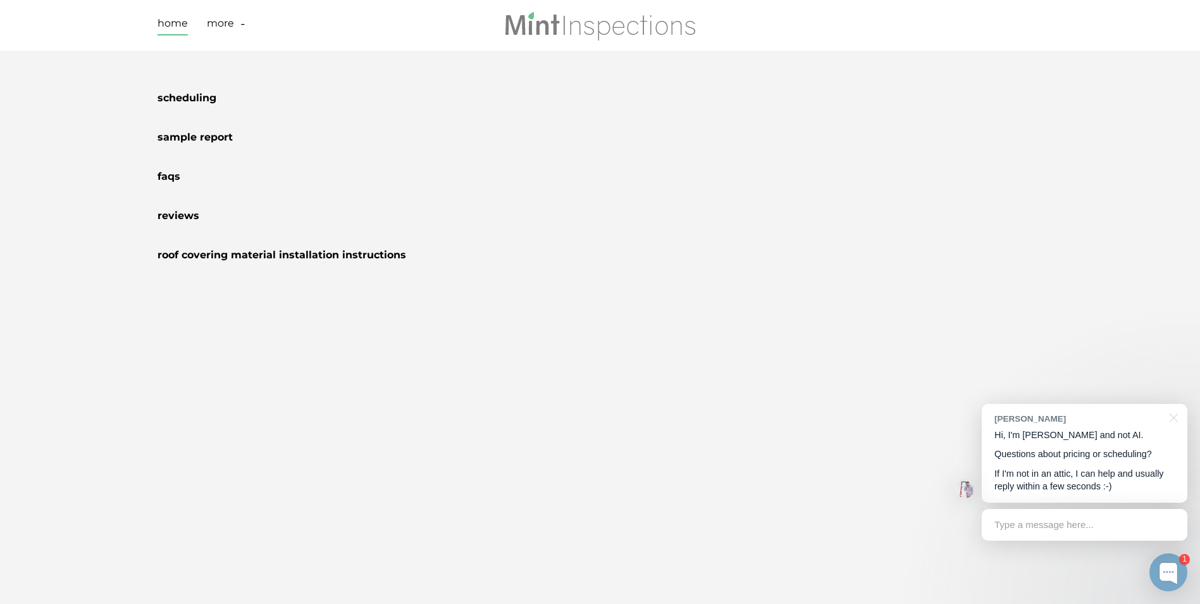 Image resolution: width=1200 pixels, height=604 pixels. What do you see at coordinates (600, 25) in the screenshot?
I see `img: Mint Inspections` at bounding box center [600, 25].